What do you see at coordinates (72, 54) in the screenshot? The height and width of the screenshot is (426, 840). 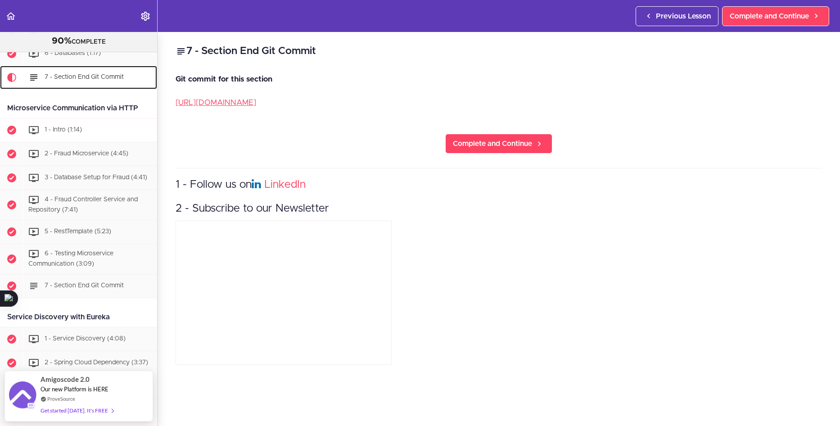 I see `span: 6 - Databases (1:17)` at bounding box center [72, 54].